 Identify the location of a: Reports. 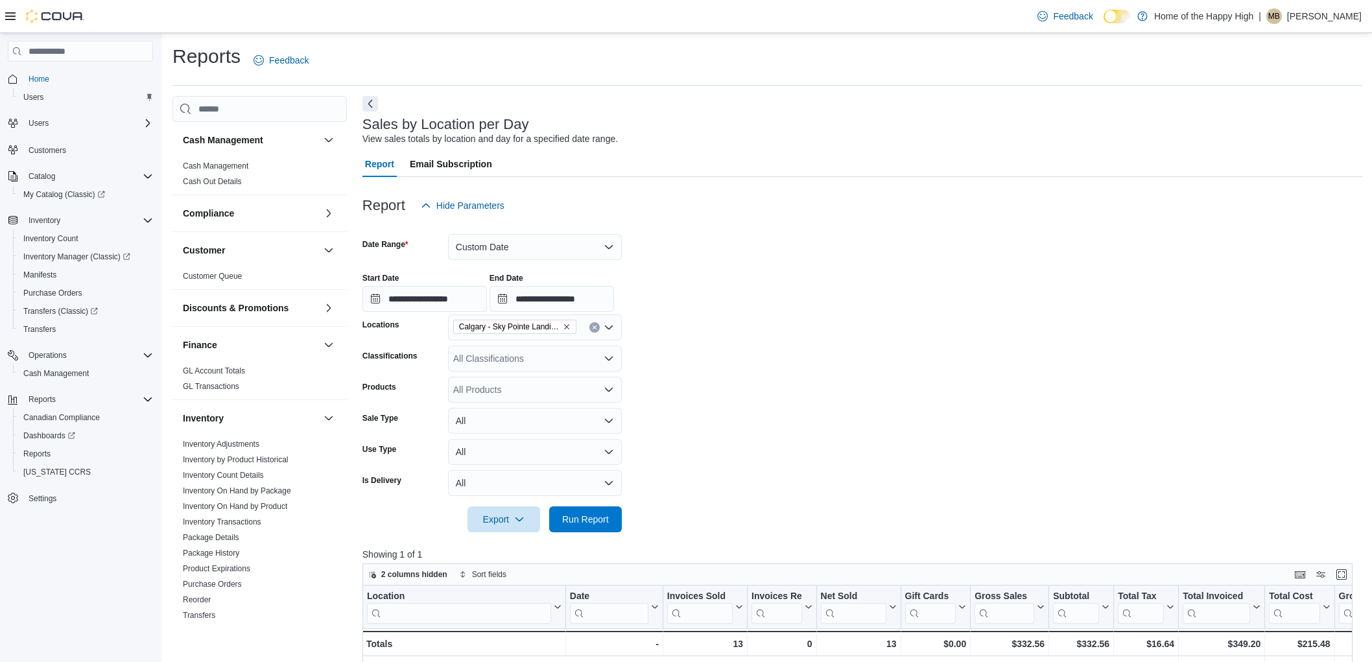
(37, 454).